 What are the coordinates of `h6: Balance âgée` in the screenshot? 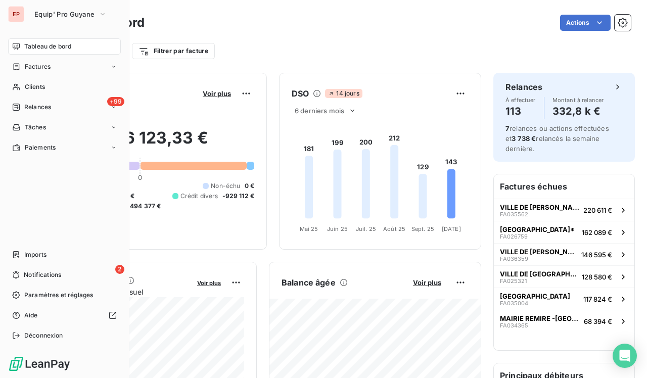 It's located at (308, 282).